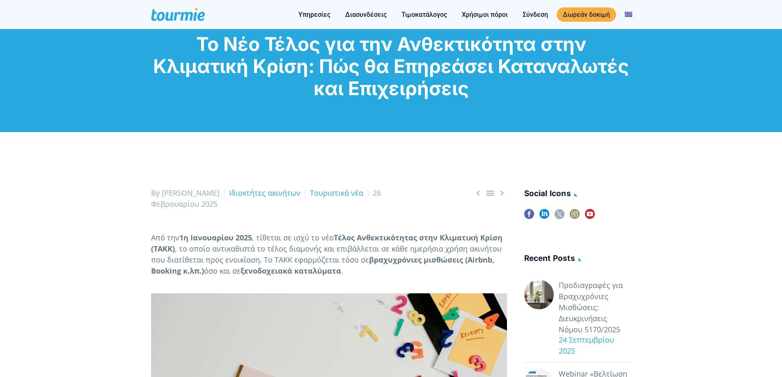  Describe the element at coordinates (544, 217) in the screenshot. I see `a: linkedin` at that location.